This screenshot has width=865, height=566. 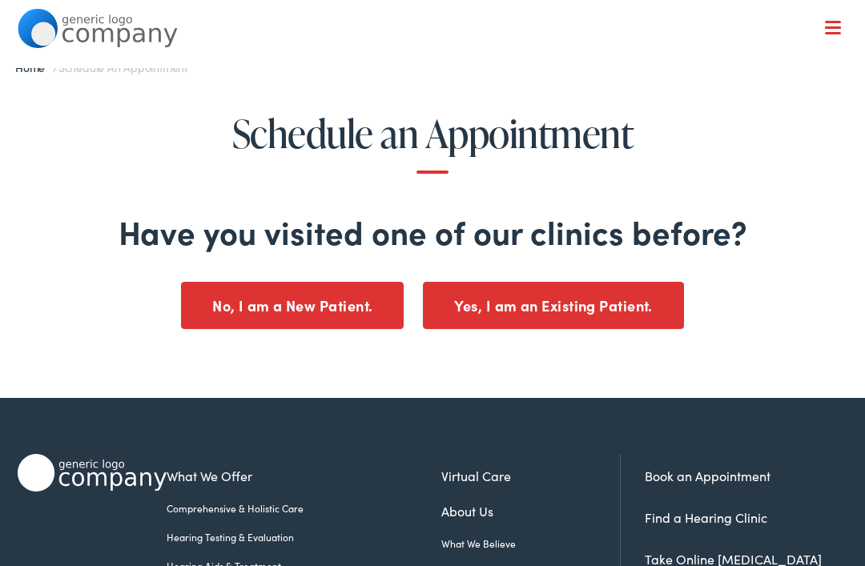 I want to click on a: What We Believe, so click(x=530, y=544).